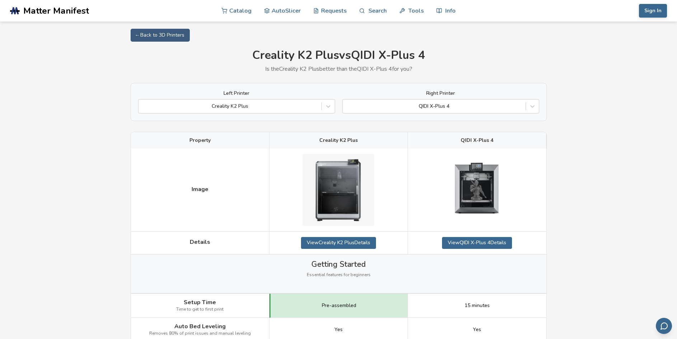  What do you see at coordinates (653, 11) in the screenshot?
I see `button: Sign In` at bounding box center [653, 11].